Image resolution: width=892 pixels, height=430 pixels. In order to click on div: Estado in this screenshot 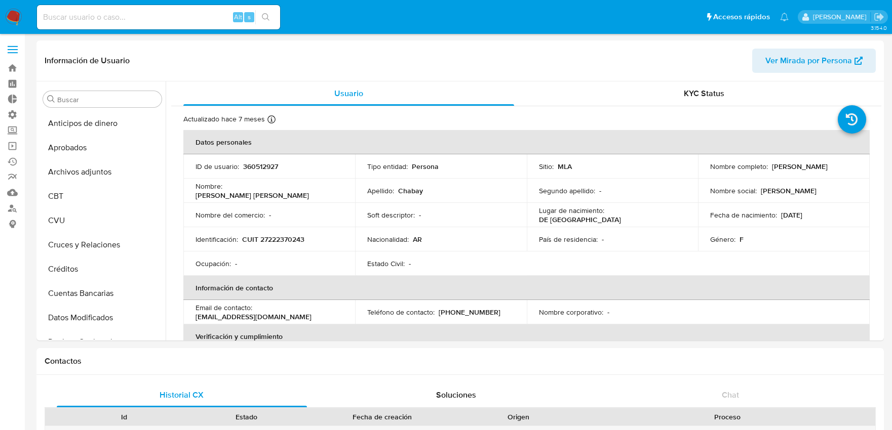, I will do `click(247, 417)`.